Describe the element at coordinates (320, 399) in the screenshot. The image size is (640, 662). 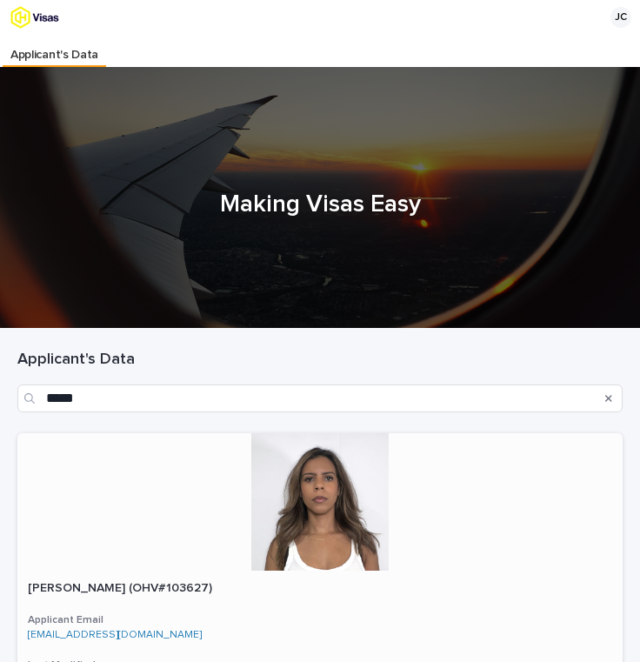
I see `input: Search` at that location.